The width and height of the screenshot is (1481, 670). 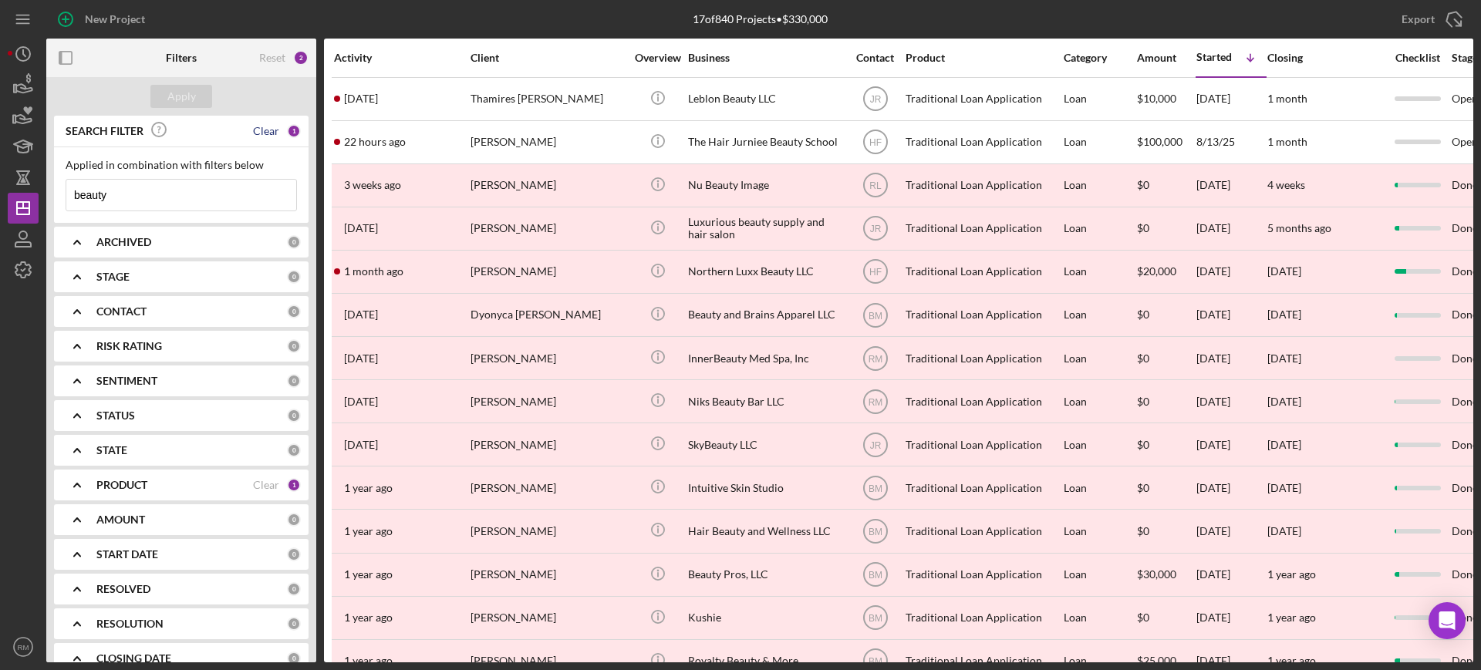 I want to click on div: Kushie, so click(x=765, y=618).